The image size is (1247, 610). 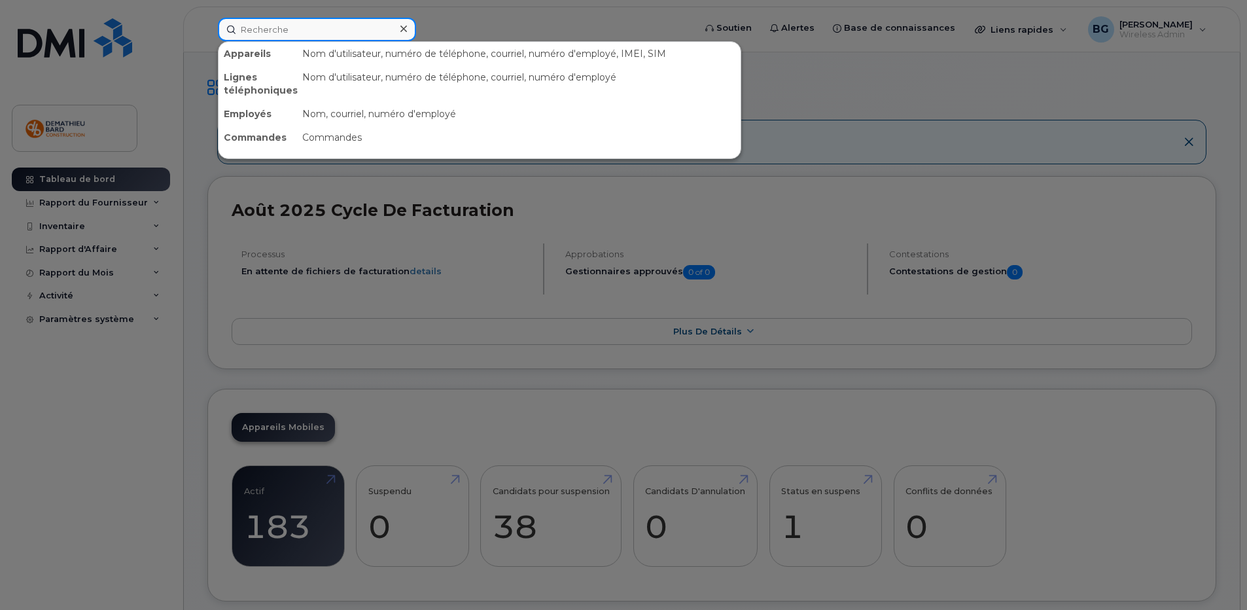 I want to click on div: Lignes téléphoniques, so click(x=258, y=84).